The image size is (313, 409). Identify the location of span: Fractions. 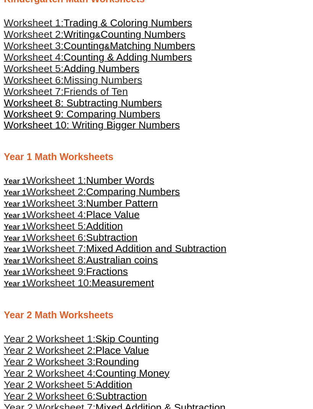
(107, 272).